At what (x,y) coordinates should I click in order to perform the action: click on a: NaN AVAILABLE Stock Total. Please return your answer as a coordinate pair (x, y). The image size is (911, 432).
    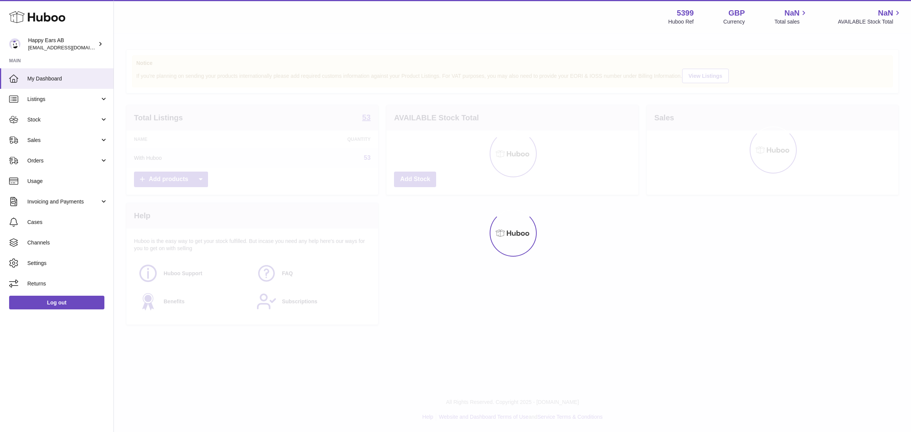
    Looking at the image, I should click on (869, 17).